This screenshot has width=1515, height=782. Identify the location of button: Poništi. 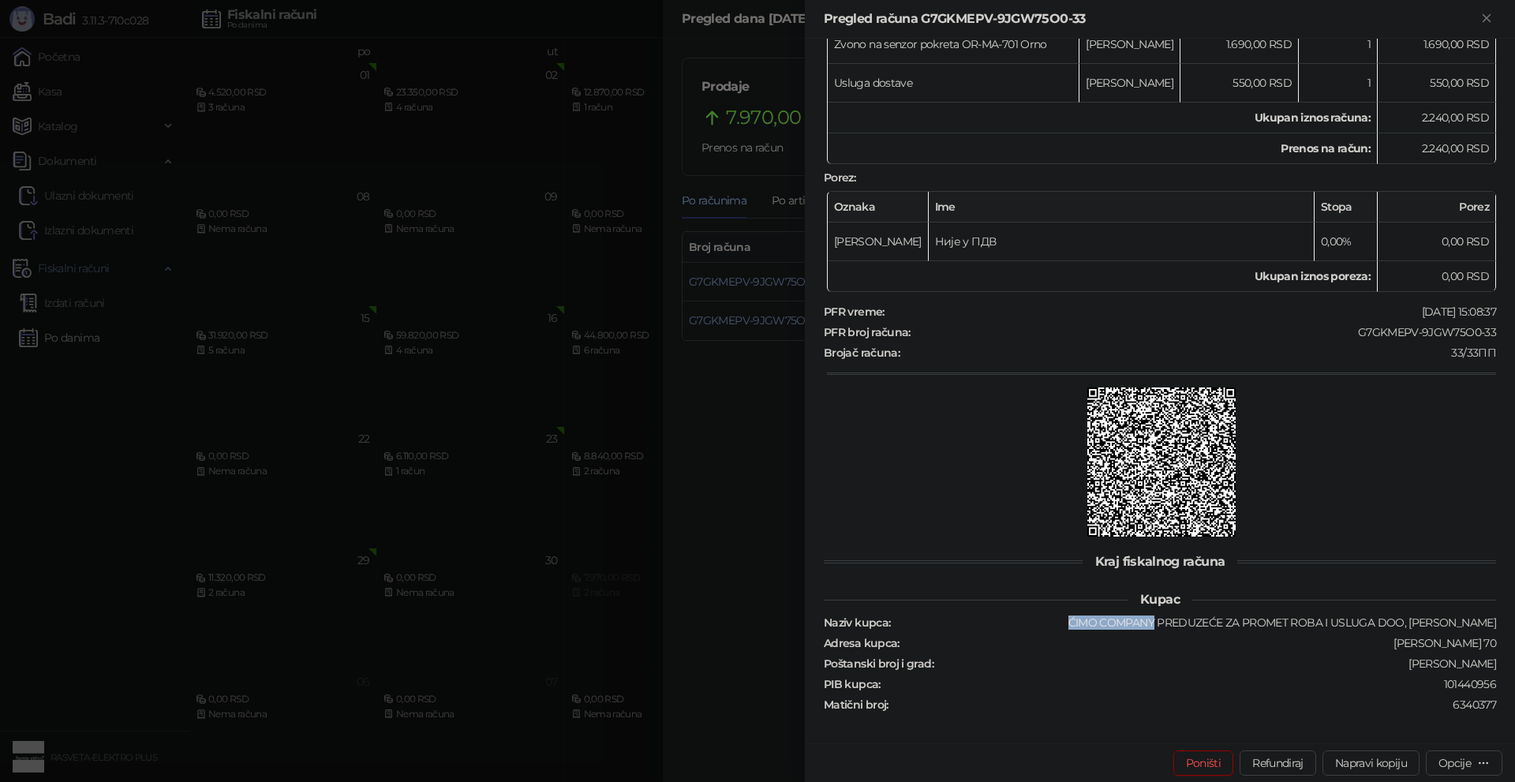
(1203, 763).